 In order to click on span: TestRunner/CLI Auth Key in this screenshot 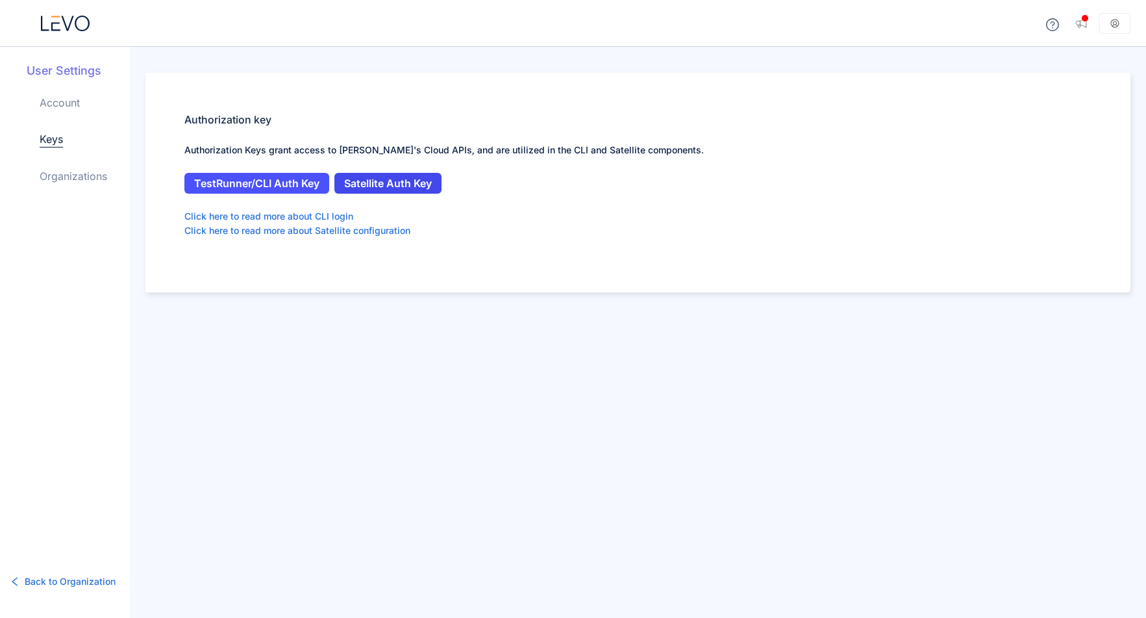, I will do `click(257, 183)`.